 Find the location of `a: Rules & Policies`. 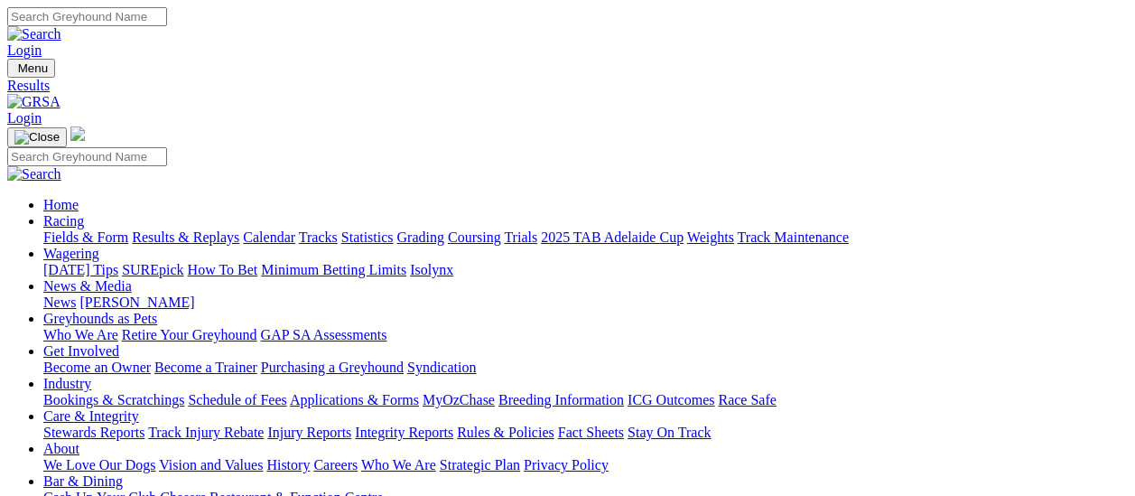

a: Rules & Policies is located at coordinates (506, 432).